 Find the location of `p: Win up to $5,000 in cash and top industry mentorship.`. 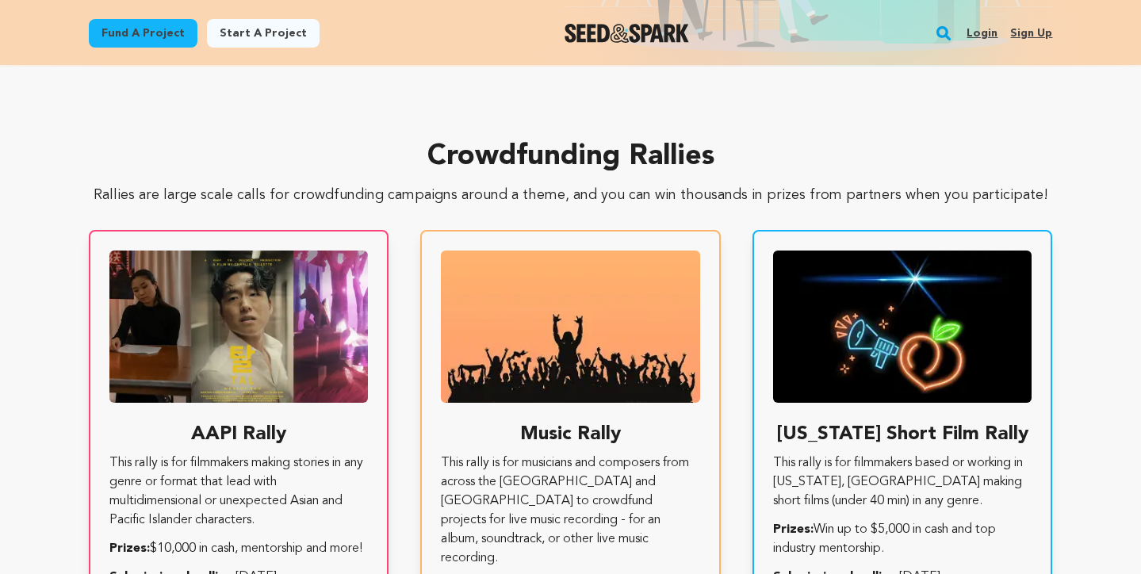

p: Win up to $5,000 in cash and top industry mentorship. is located at coordinates (902, 539).